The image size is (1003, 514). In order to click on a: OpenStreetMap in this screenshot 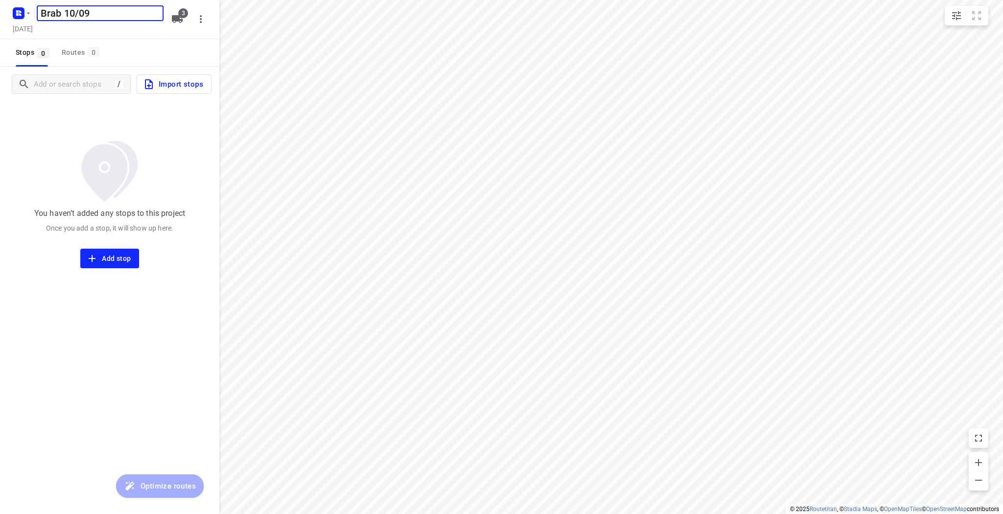, I will do `click(947, 510)`.